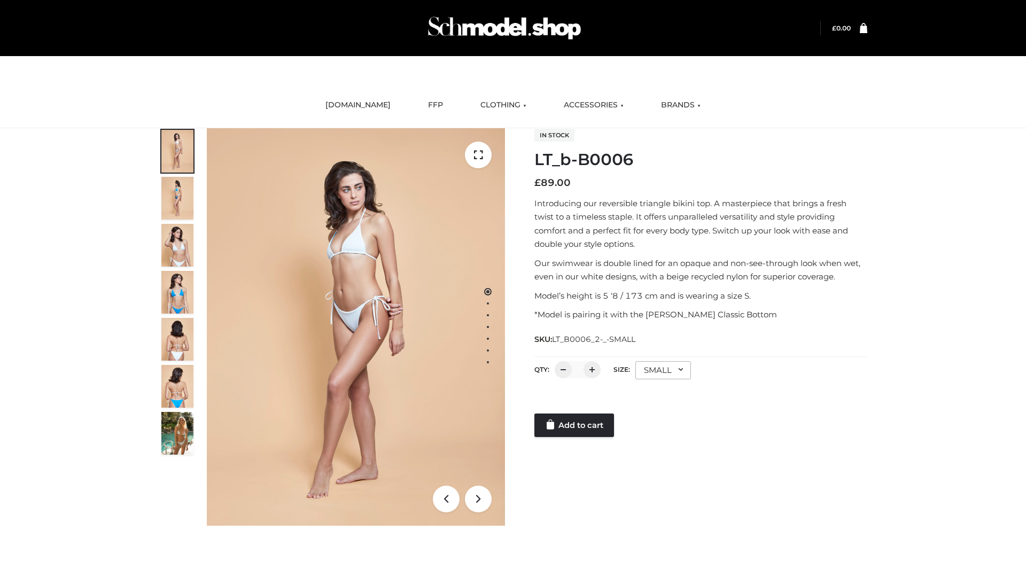 Image resolution: width=1026 pixels, height=577 pixels. What do you see at coordinates (841, 28) in the screenshot?
I see `bdi: 0.00` at bounding box center [841, 28].